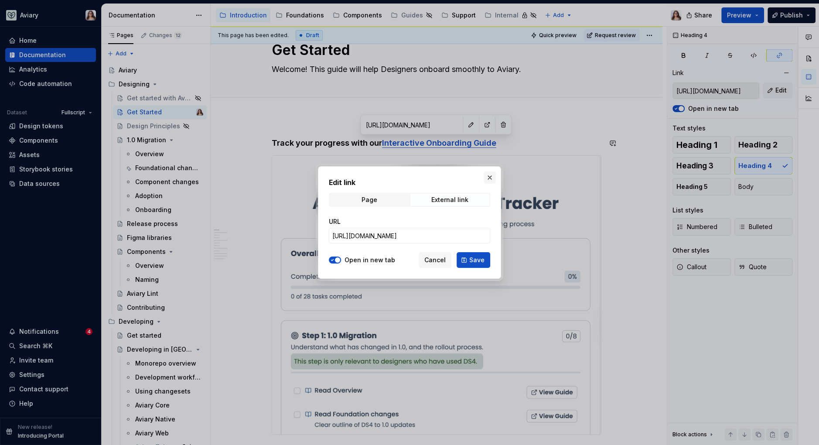  What do you see at coordinates (477, 260) in the screenshot?
I see `span: Save` at bounding box center [477, 260].